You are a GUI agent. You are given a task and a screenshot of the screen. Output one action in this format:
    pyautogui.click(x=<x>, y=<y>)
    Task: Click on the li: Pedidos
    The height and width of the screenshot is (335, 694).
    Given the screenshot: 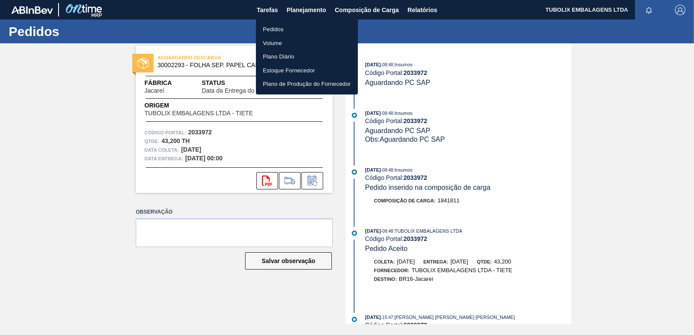 What is the action you would take?
    pyautogui.click(x=307, y=29)
    